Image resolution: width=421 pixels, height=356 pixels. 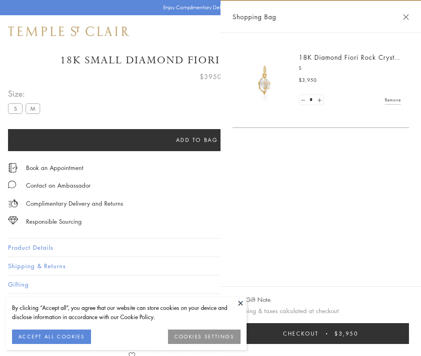 What do you see at coordinates (319, 100) in the screenshot?
I see `a: Set quantity to 2` at bounding box center [319, 100].